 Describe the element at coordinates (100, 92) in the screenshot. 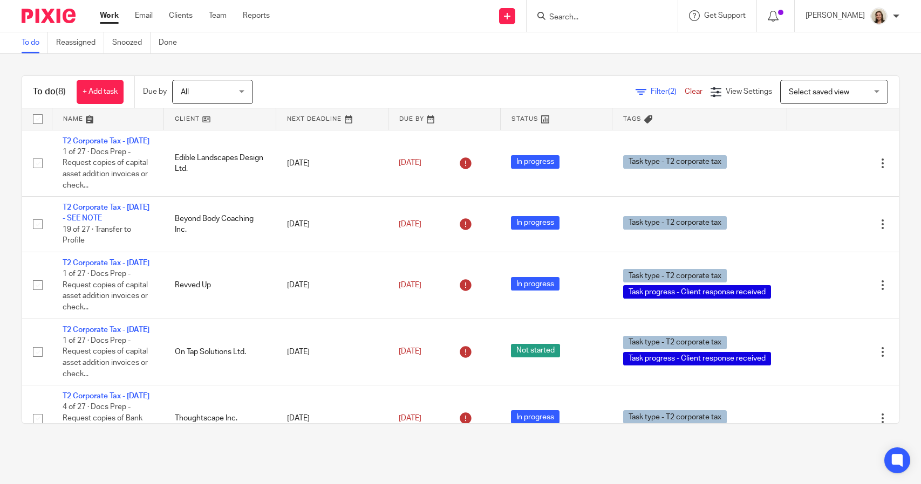

I see `a: + Add task` at that location.